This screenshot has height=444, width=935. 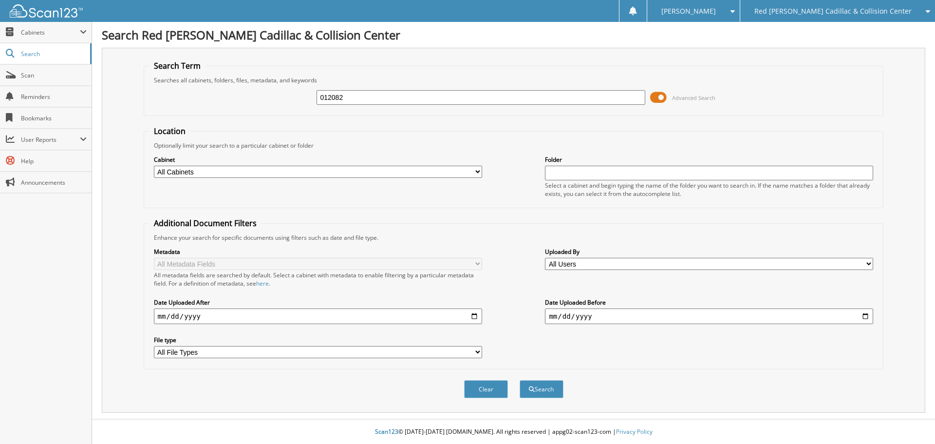 I want to click on label: Date Uploaded After, so click(x=318, y=302).